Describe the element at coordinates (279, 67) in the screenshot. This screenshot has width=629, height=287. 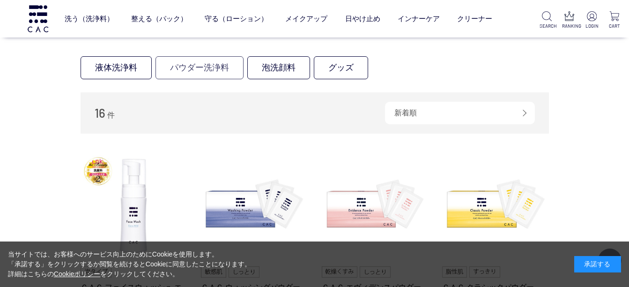
I see `a: 泡洗顔料` at that location.